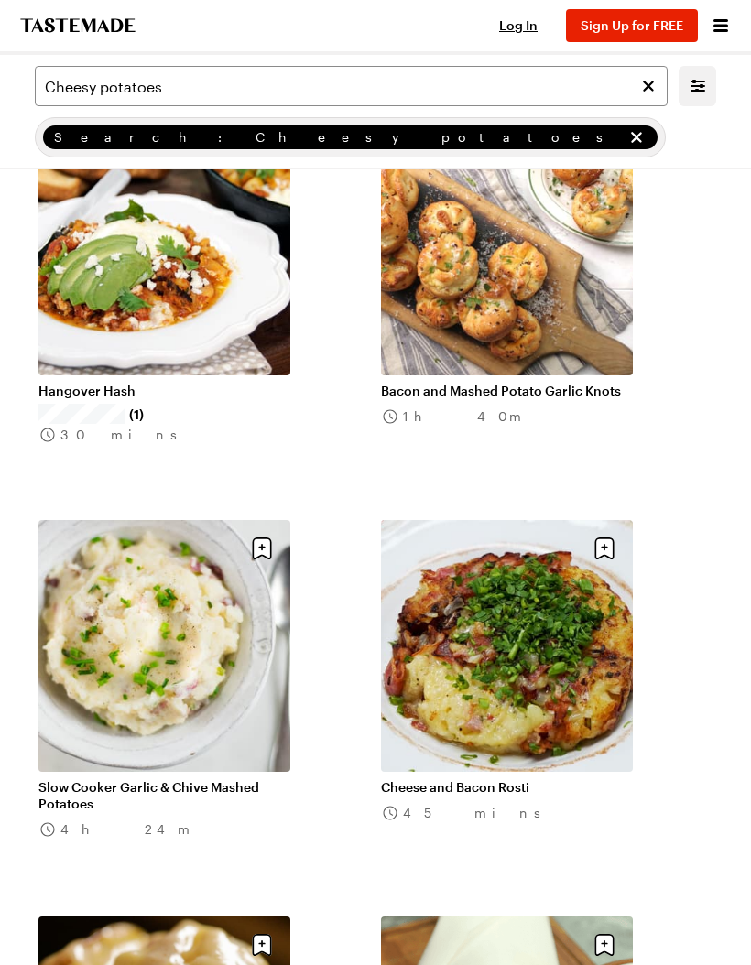 Image resolution: width=751 pixels, height=965 pixels. Describe the element at coordinates (164, 795) in the screenshot. I see `a: Slow Cooker Garlic & Chive Mashed Potatoes` at that location.